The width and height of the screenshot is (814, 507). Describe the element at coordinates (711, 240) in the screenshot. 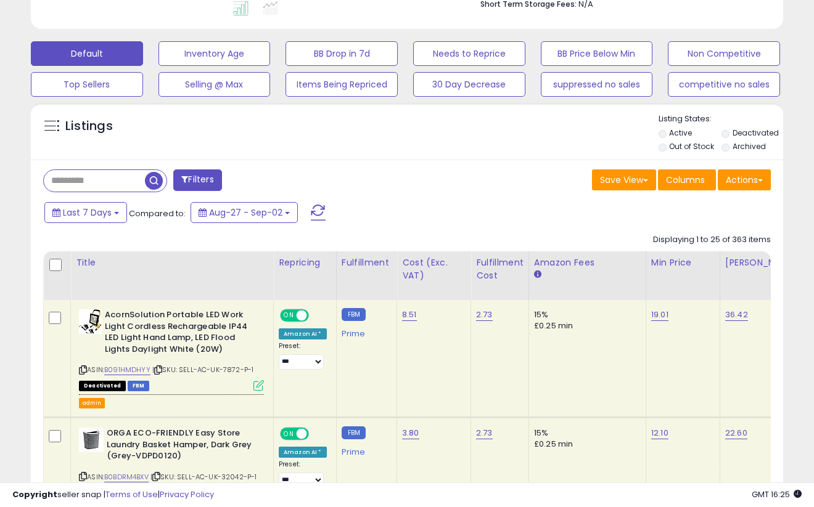

I see `div: Displaying 1 to 25 of 363 items` at that location.